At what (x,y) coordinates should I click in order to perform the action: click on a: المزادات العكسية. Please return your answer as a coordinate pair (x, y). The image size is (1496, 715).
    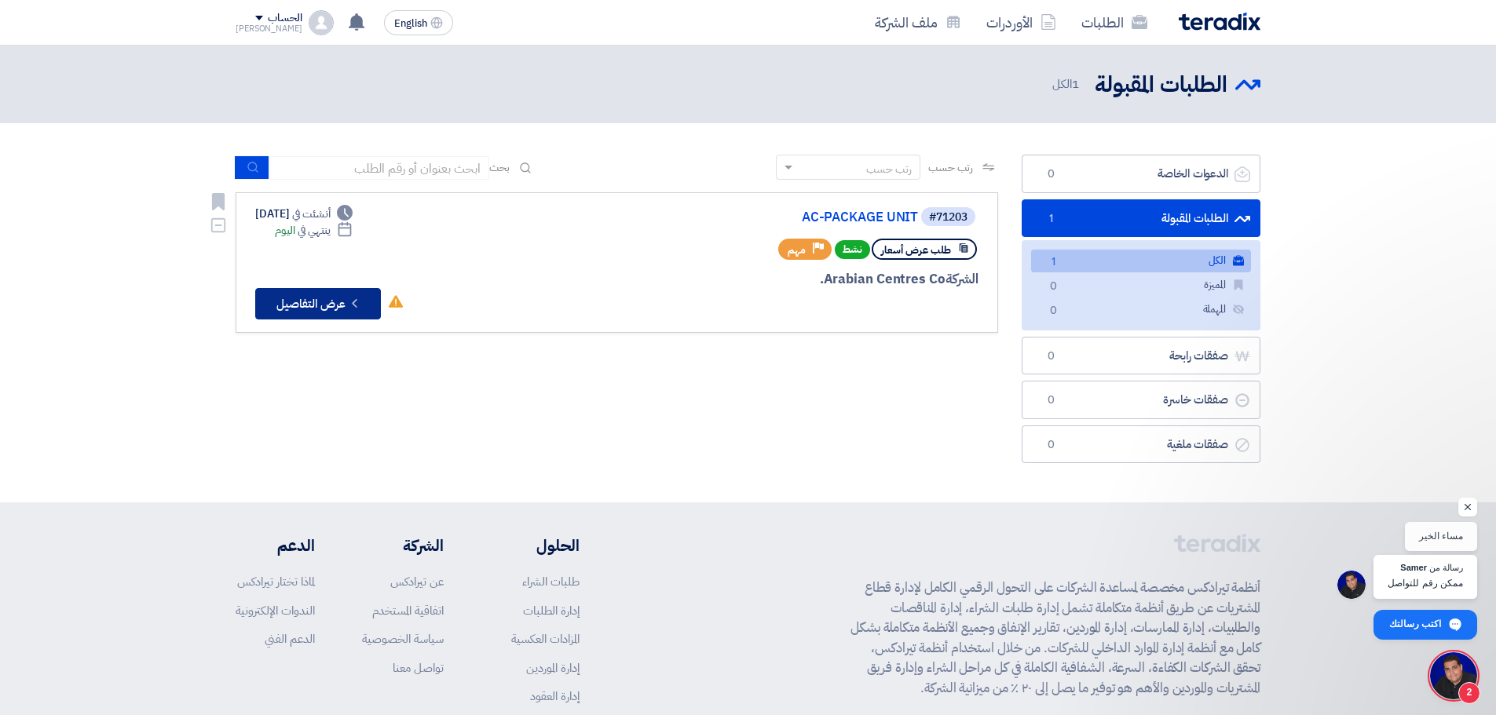
    Looking at the image, I should click on (545, 639).